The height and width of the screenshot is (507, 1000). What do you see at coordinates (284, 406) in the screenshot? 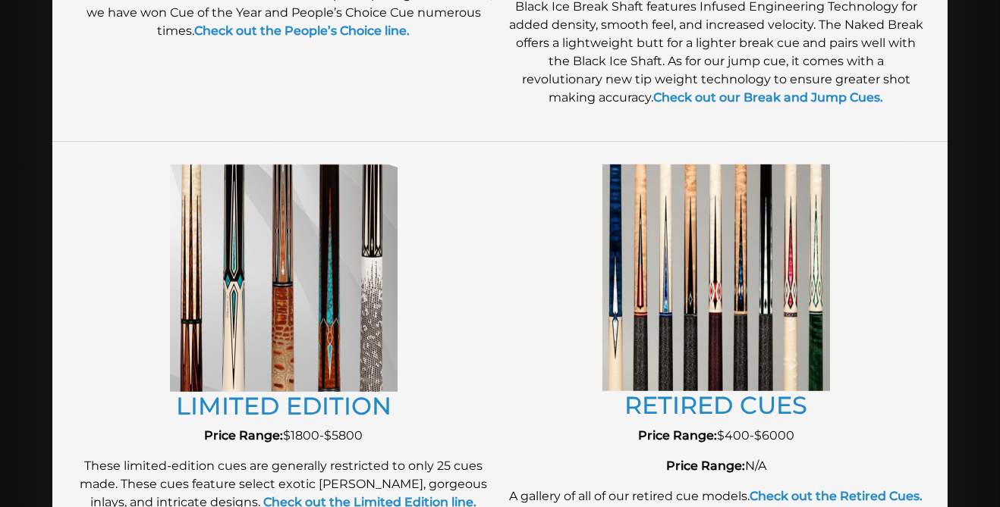
I see `a: LIMITED EDITION` at bounding box center [284, 406].